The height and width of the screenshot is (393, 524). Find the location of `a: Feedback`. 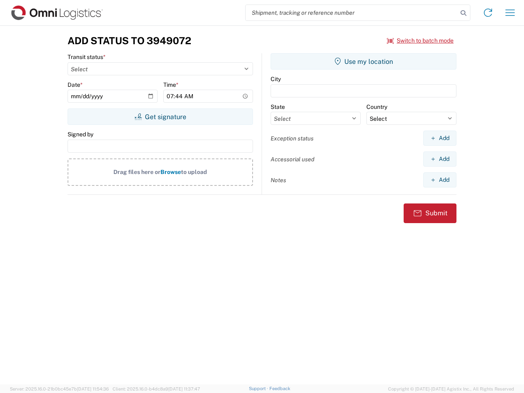

a: Feedback is located at coordinates (279, 388).